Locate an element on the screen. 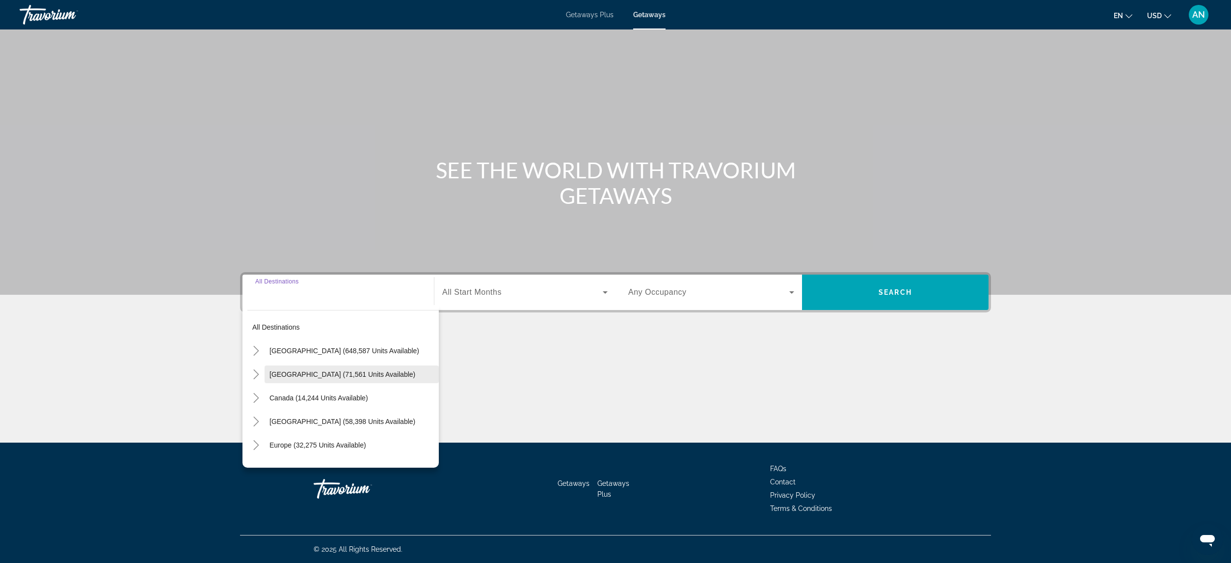 Image resolution: width=1231 pixels, height=563 pixels. button: Canada (14,244 units available) is located at coordinates (351, 398).